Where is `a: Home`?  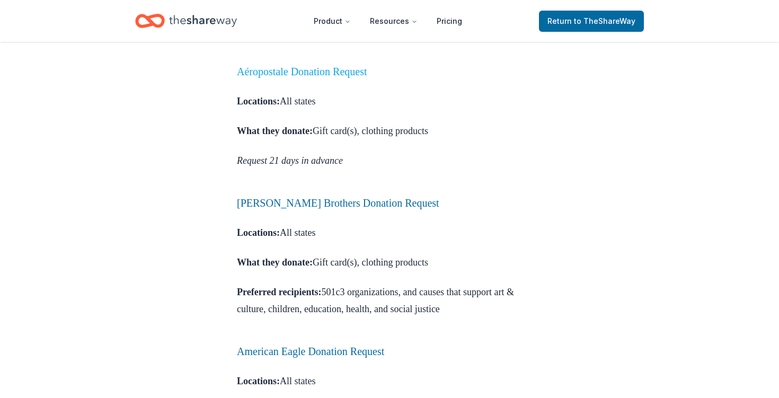
a: Home is located at coordinates (186, 21).